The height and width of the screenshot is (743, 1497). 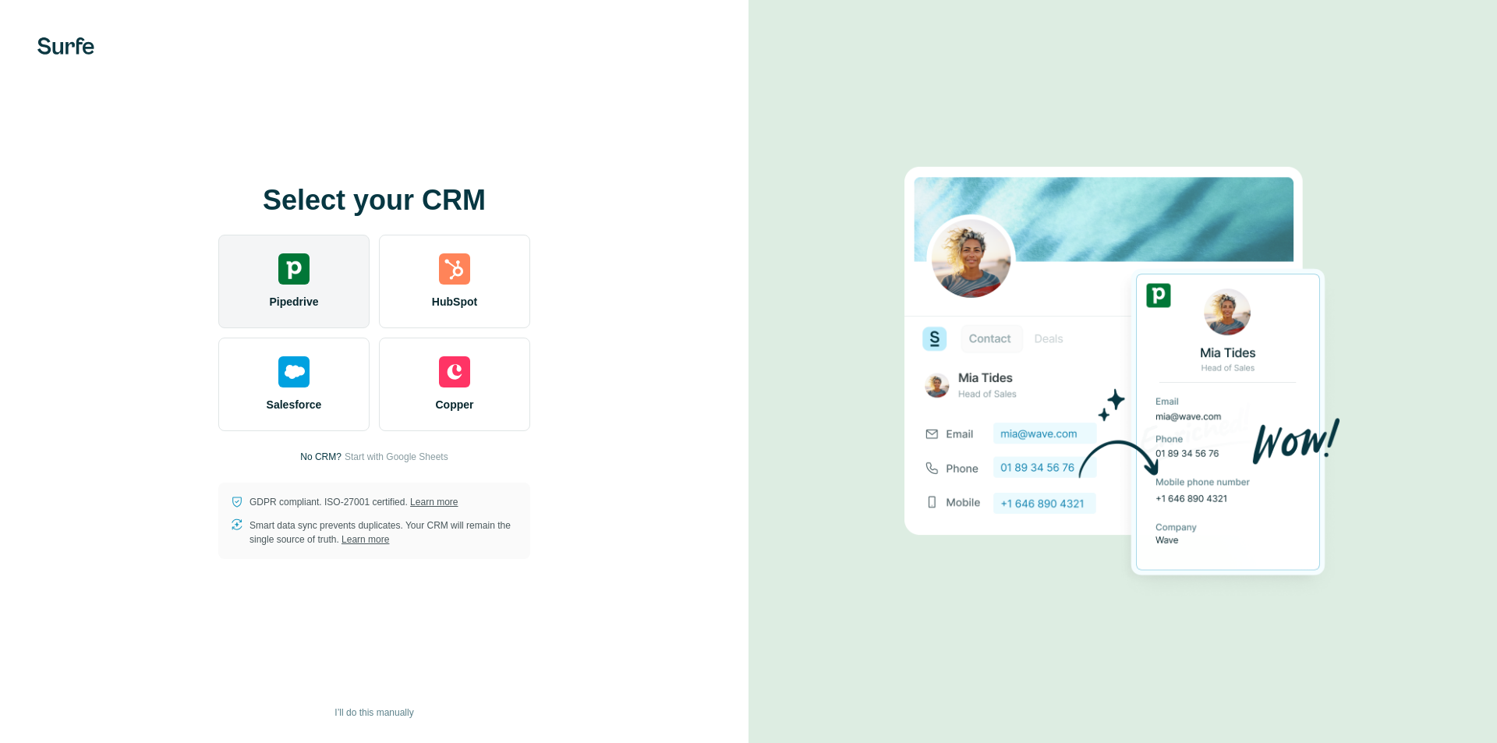 What do you see at coordinates (396, 457) in the screenshot?
I see `span: Start with Google Sheets` at bounding box center [396, 457].